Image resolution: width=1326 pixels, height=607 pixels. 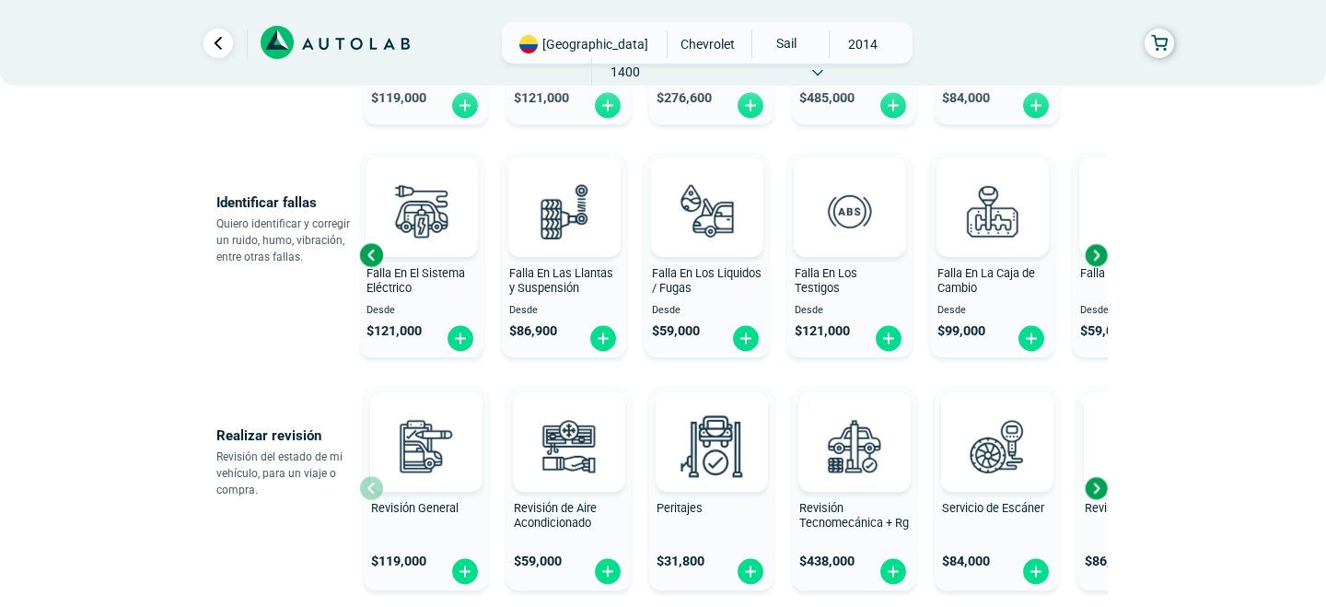 I want to click on button: Falla En Los Liquidos / Fugas Desde $59,000, so click(x=706, y=255).